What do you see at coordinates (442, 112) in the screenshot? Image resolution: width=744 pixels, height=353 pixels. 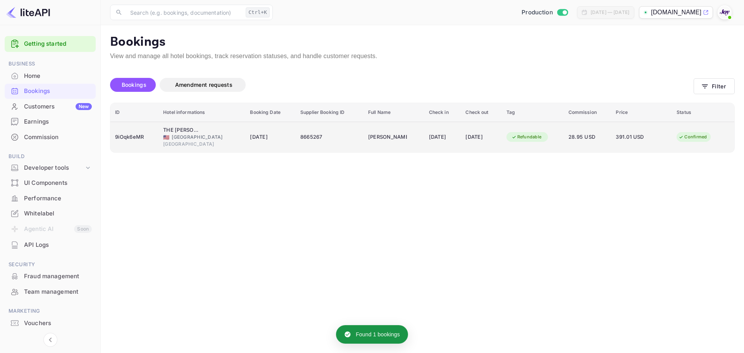 I see `th: Check in` at bounding box center [442, 112].